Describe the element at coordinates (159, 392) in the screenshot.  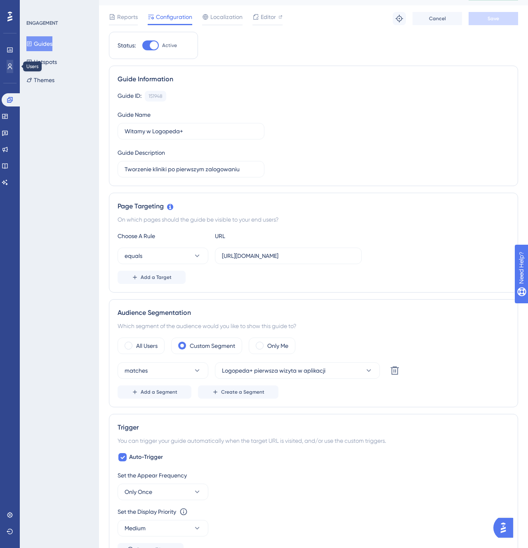
I see `span: Add a Segment` at that location.